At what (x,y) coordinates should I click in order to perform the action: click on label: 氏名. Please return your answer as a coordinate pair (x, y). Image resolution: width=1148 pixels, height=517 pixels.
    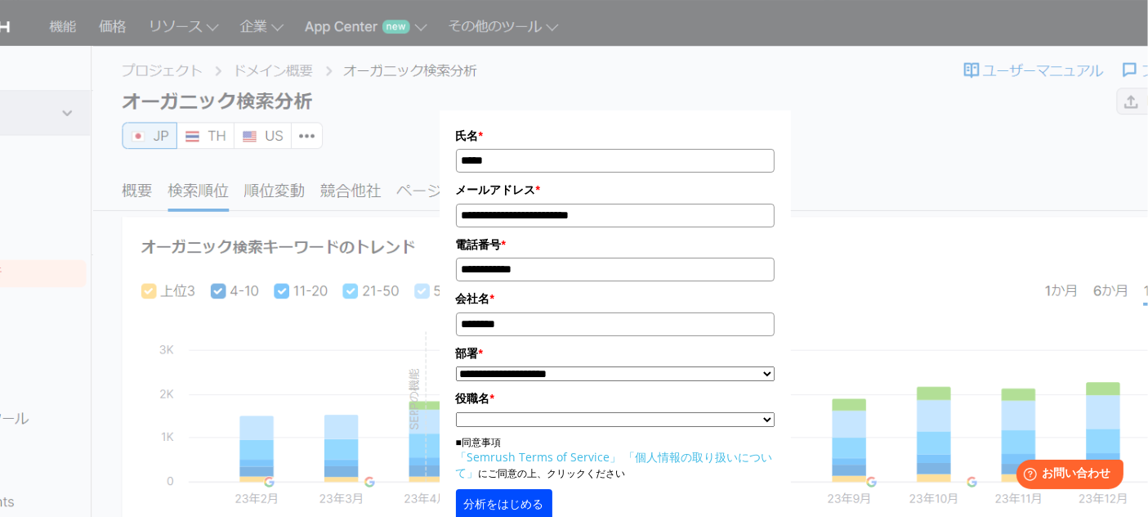
    Looking at the image, I should click on (615, 136).